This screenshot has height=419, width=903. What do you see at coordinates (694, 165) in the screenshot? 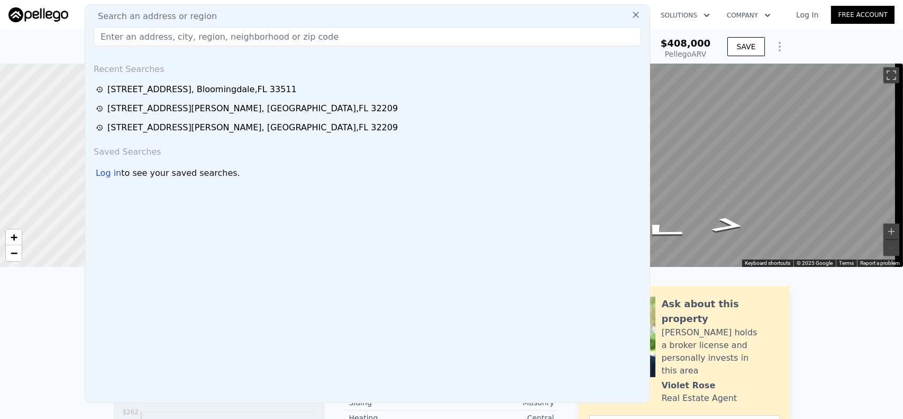
I see `div: Map` at bounding box center [694, 165].